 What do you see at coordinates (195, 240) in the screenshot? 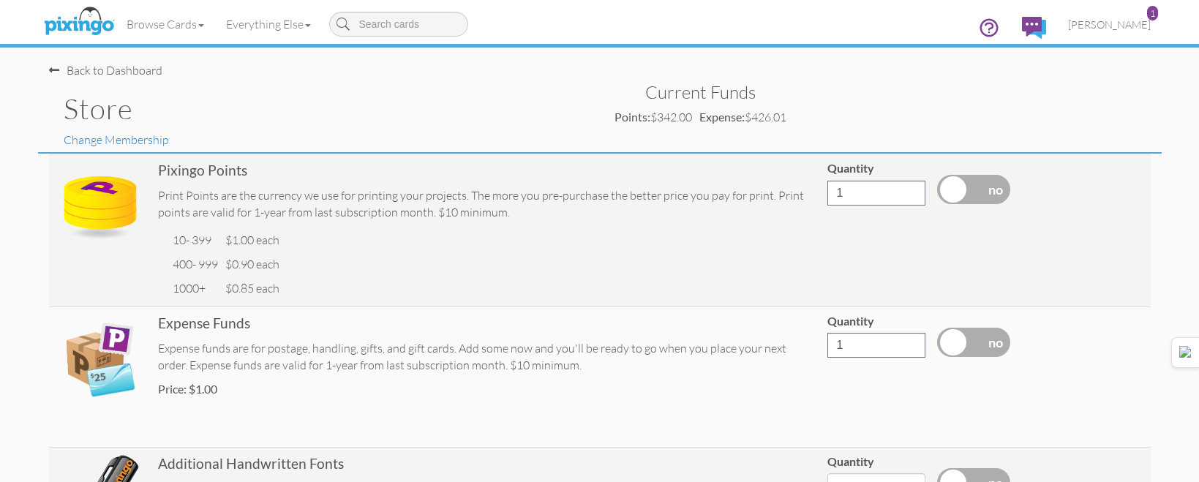
I see `td: 10` at bounding box center [195, 240].